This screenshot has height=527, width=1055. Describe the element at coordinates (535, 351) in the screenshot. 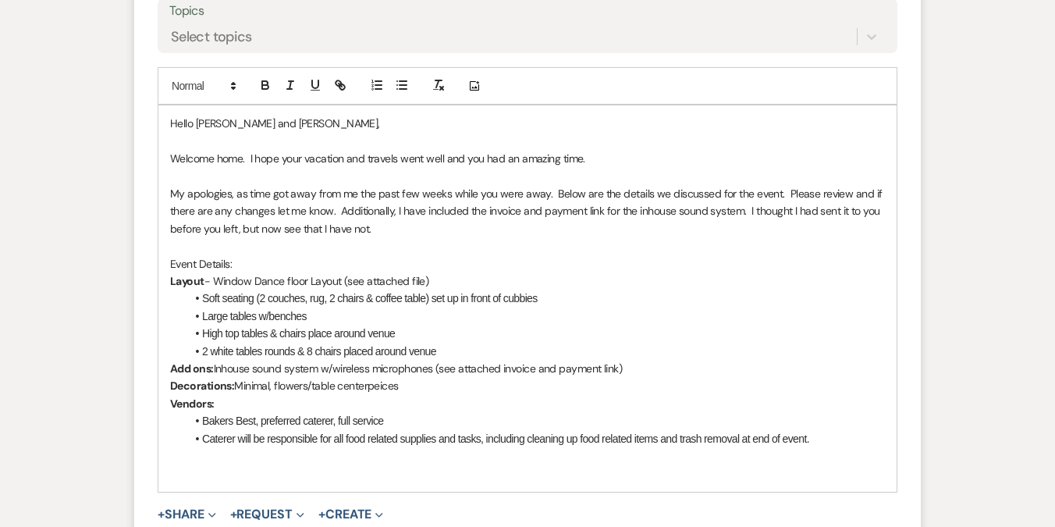

I see `li: 2 white tables rounds & 8 chairs placed around venue` at that location.